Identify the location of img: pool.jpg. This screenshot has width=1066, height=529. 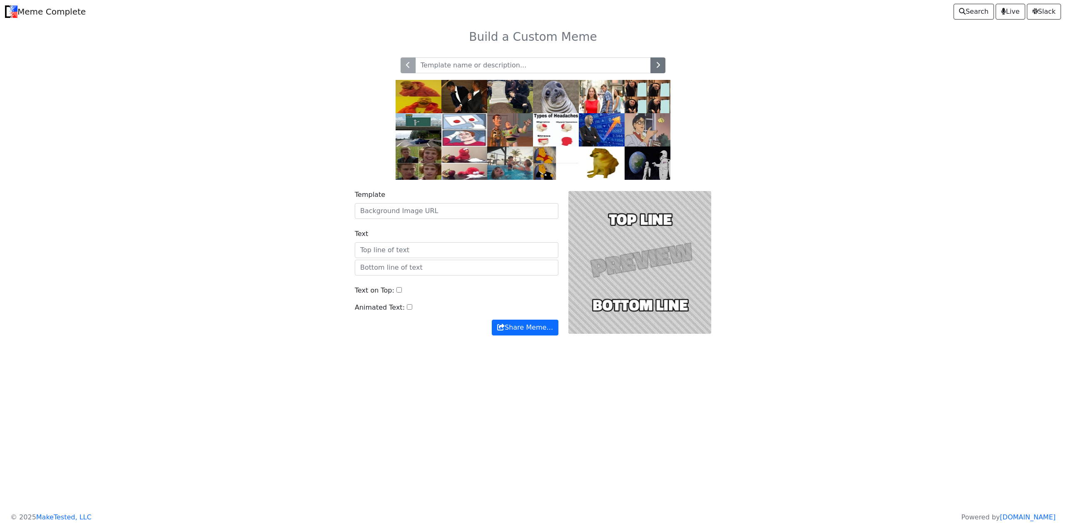
(510, 163).